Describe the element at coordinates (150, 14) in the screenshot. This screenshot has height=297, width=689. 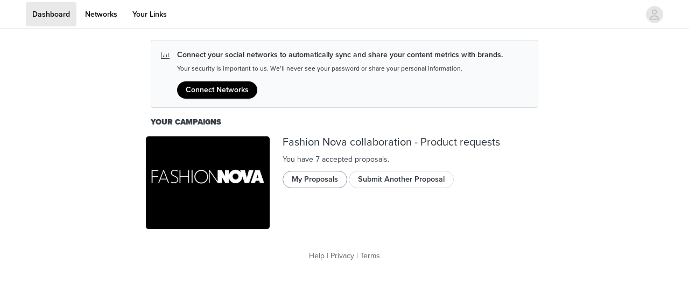
I see `a: Your Links` at that location.